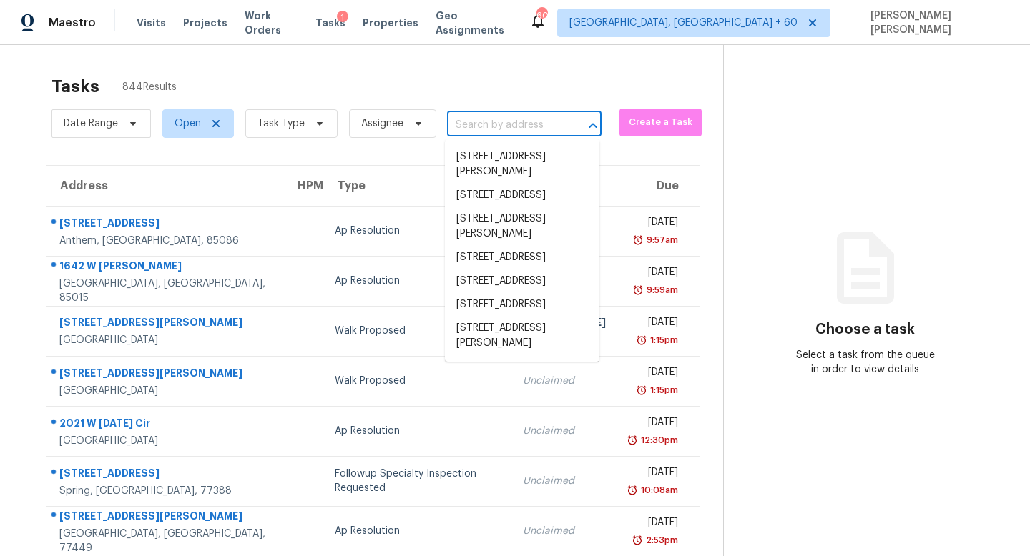 The height and width of the screenshot is (556, 1030). Describe the element at coordinates (659, 186) in the screenshot. I see `th: Due` at that location.